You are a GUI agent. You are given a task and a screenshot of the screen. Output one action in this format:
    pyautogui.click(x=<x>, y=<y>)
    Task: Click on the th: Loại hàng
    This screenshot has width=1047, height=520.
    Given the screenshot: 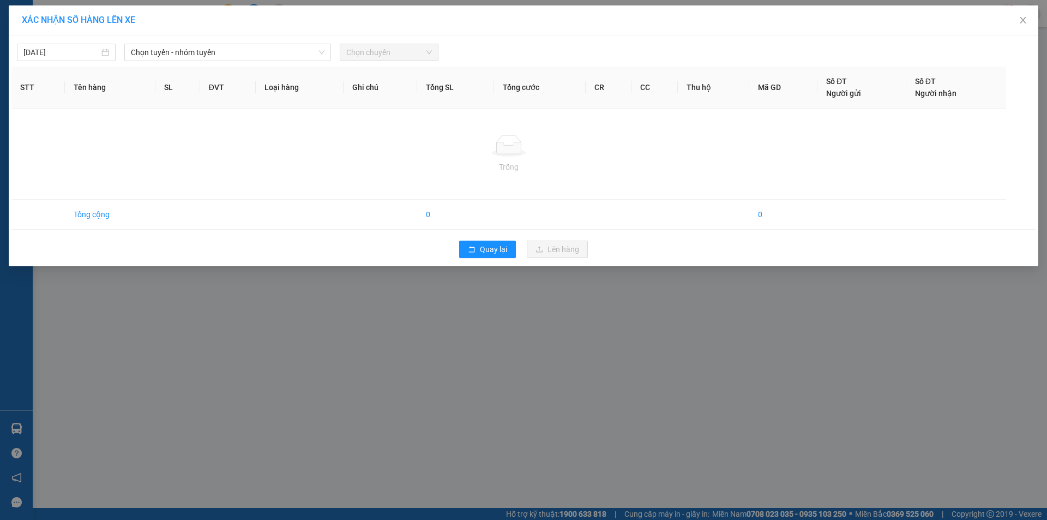 What is the action you would take?
    pyautogui.click(x=299, y=87)
    